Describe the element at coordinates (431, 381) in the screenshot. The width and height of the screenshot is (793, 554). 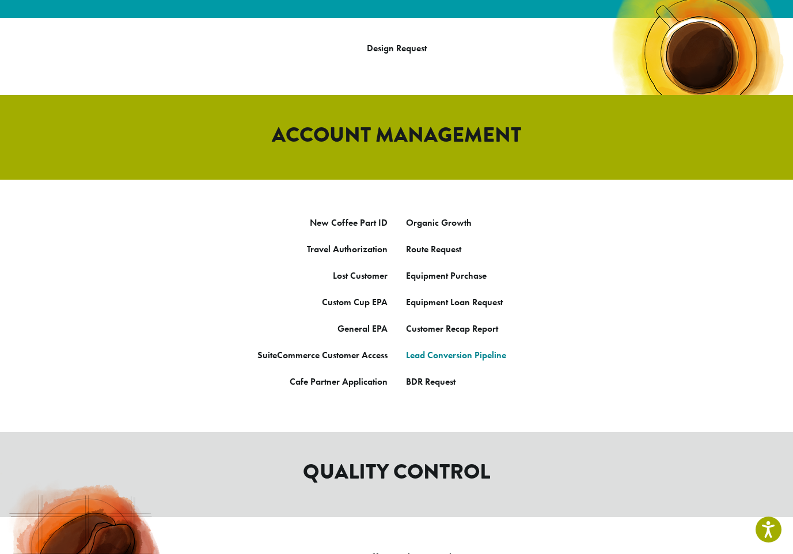
I see `a: BDR Request` at that location.